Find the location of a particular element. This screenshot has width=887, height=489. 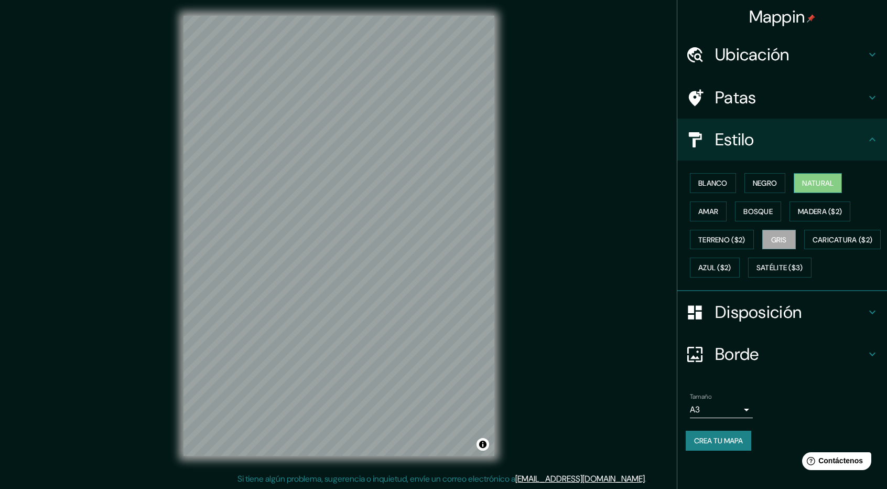

font: Satélite ($3) is located at coordinates (780, 268).